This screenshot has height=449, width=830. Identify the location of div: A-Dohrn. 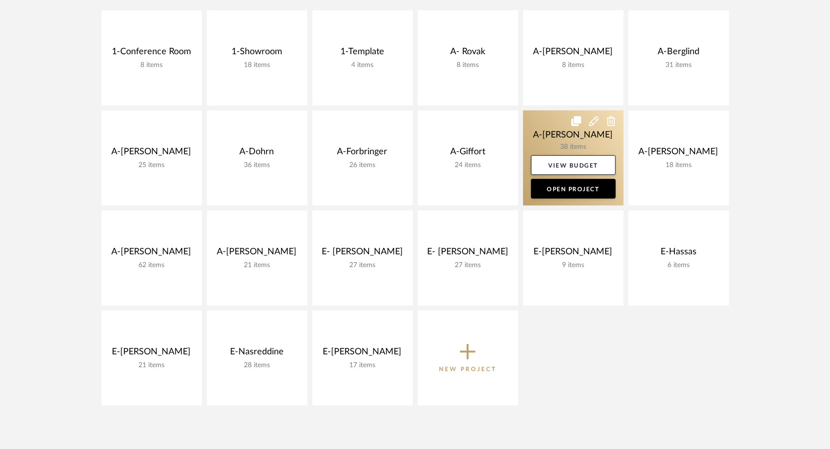
(257, 154).